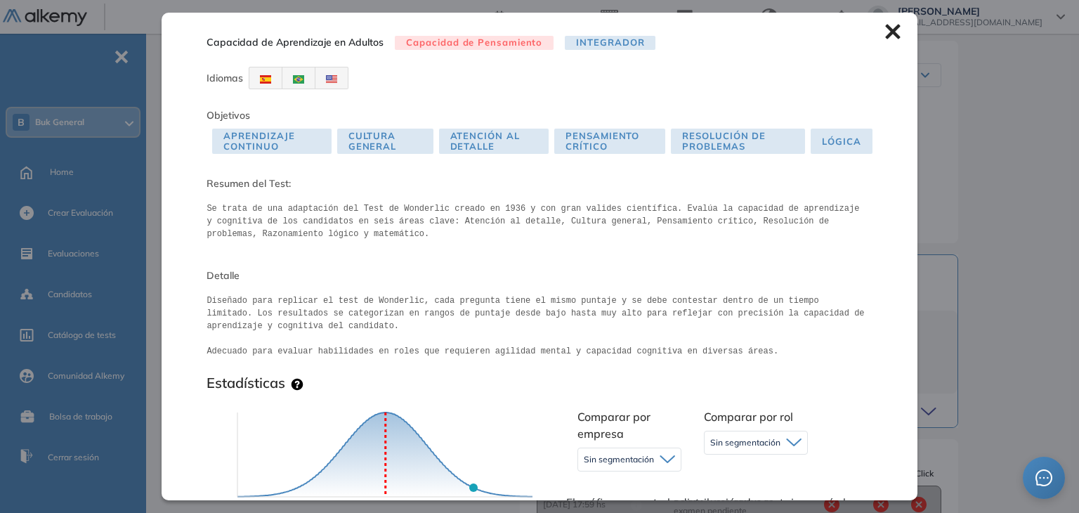 The width and height of the screenshot is (1079, 513). I want to click on img: ESP, so click(266, 79).